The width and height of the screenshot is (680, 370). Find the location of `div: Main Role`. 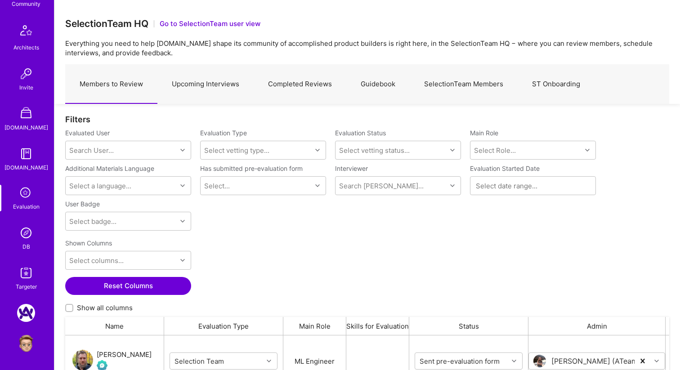

div: Main Role is located at coordinates (315, 326).